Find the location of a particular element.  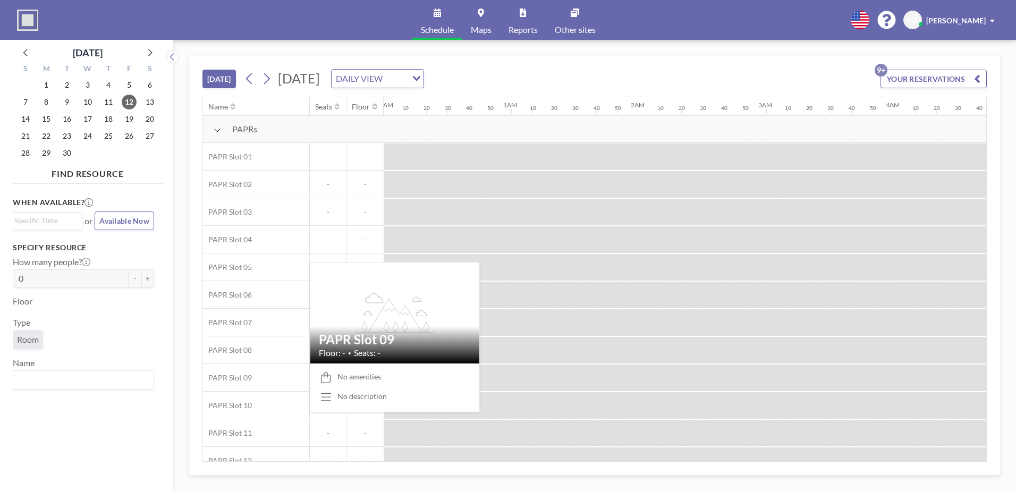

span: Schedule is located at coordinates (437, 30).